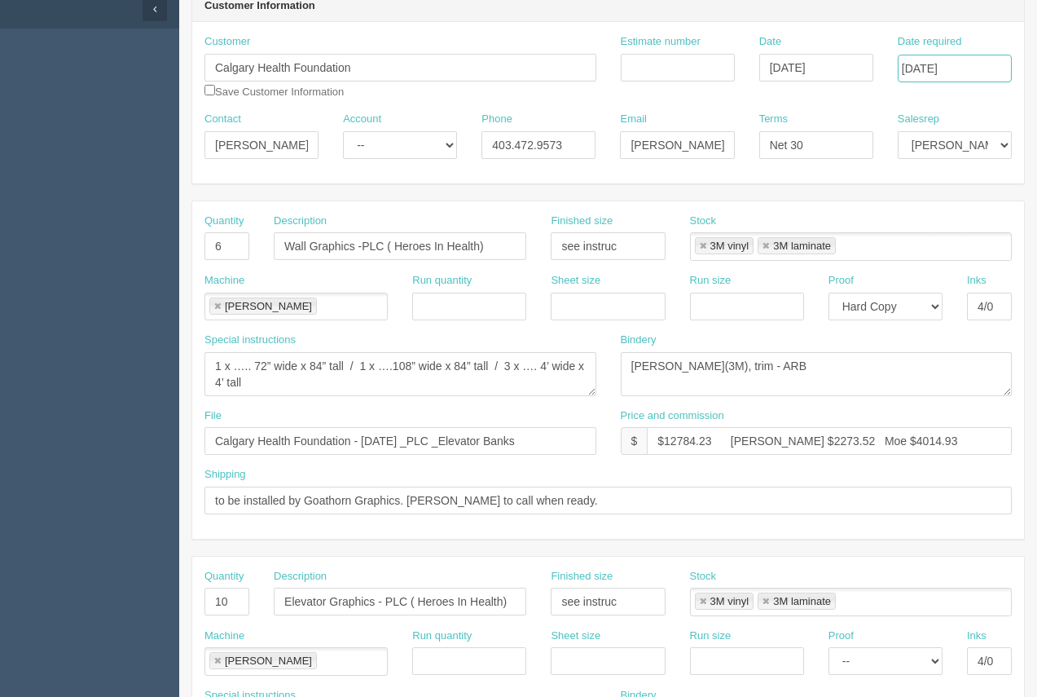  I want to click on label: Shipping, so click(225, 474).